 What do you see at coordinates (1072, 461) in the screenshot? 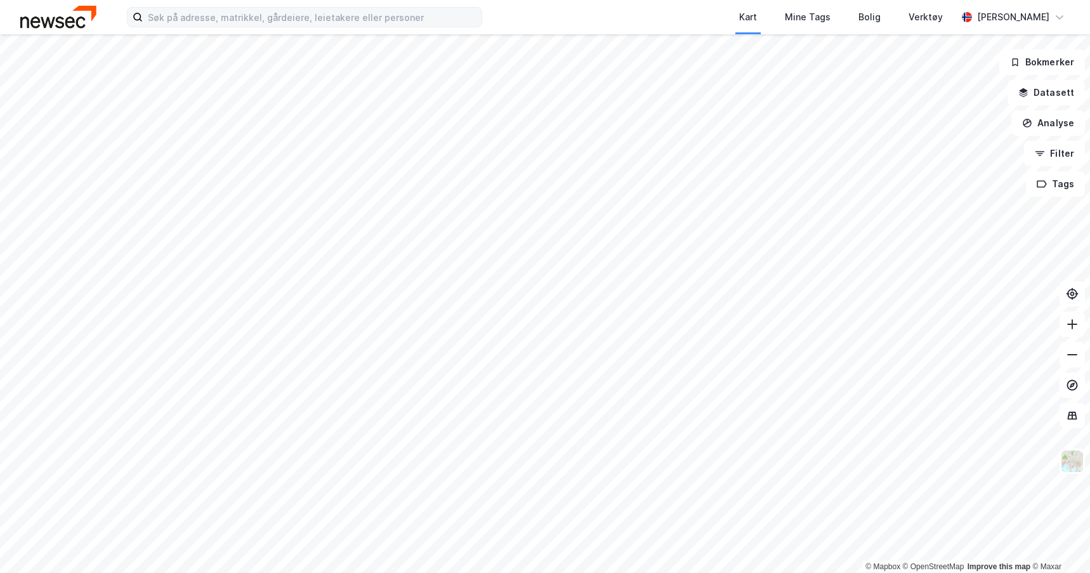
I see `img: Z` at bounding box center [1072, 461].